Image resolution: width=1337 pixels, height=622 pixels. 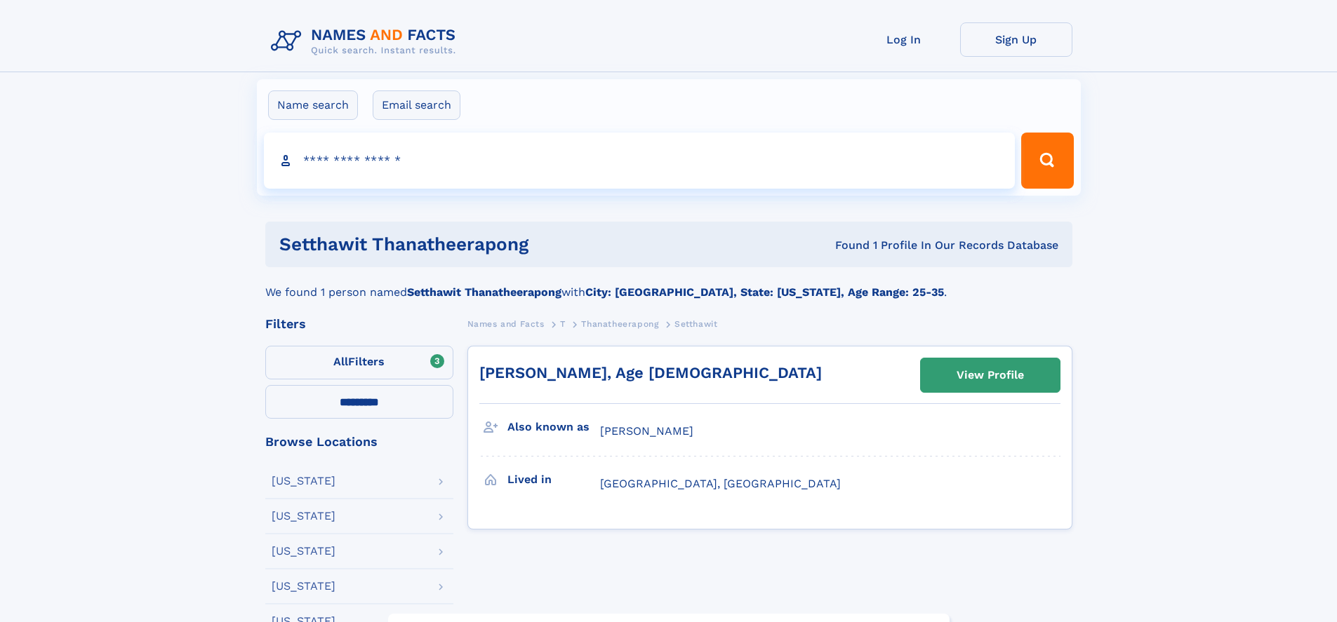 What do you see at coordinates (484, 292) in the screenshot?
I see `b: Setthawit Thanatheerapong` at bounding box center [484, 292].